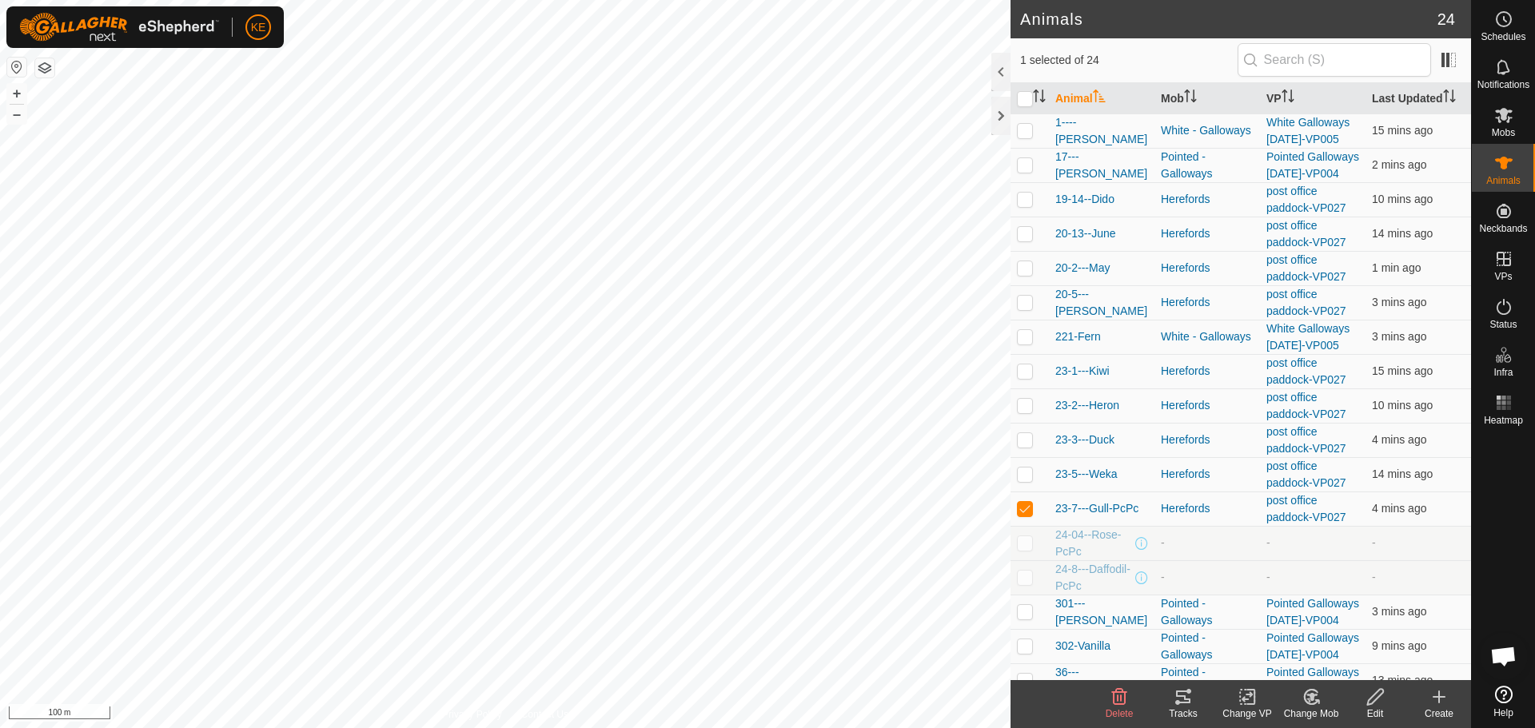  Describe the element at coordinates (1402, 371) in the screenshot. I see `span: 7 Oct 2025, 9:04 am` at that location.